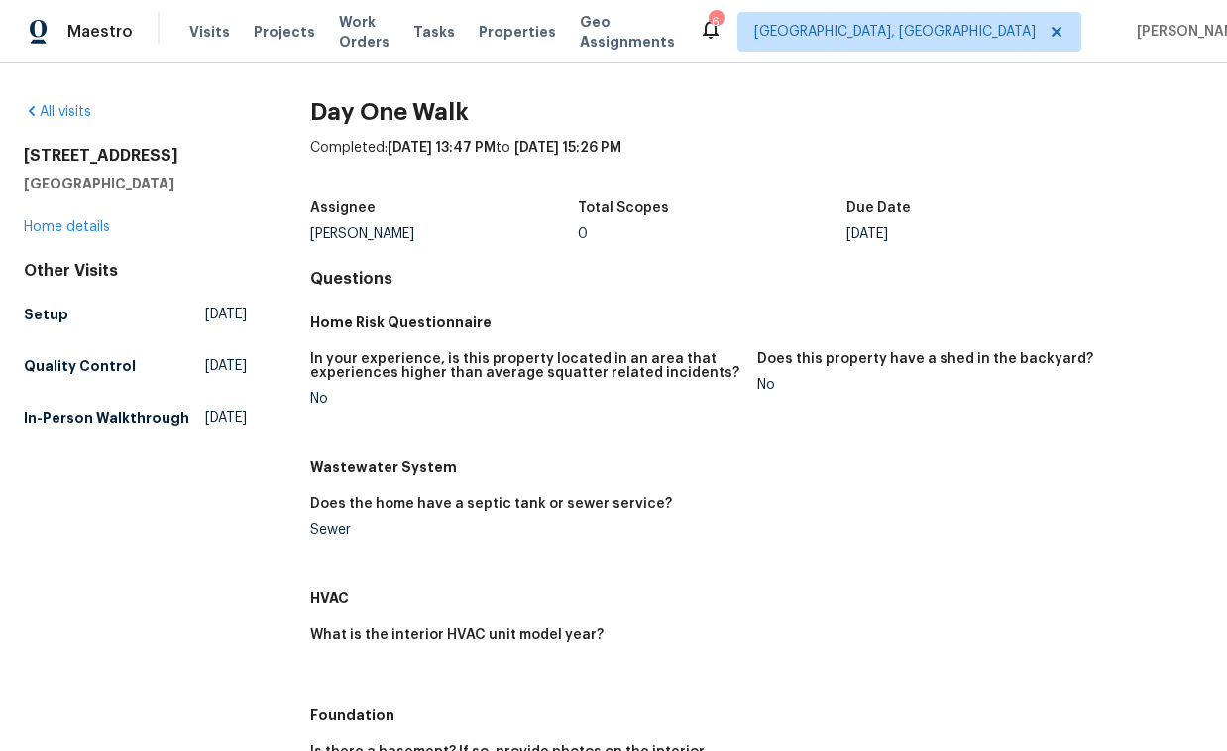 The height and width of the screenshot is (751, 1227). I want to click on h5: Does this property have a shed in the backyard?, so click(925, 359).